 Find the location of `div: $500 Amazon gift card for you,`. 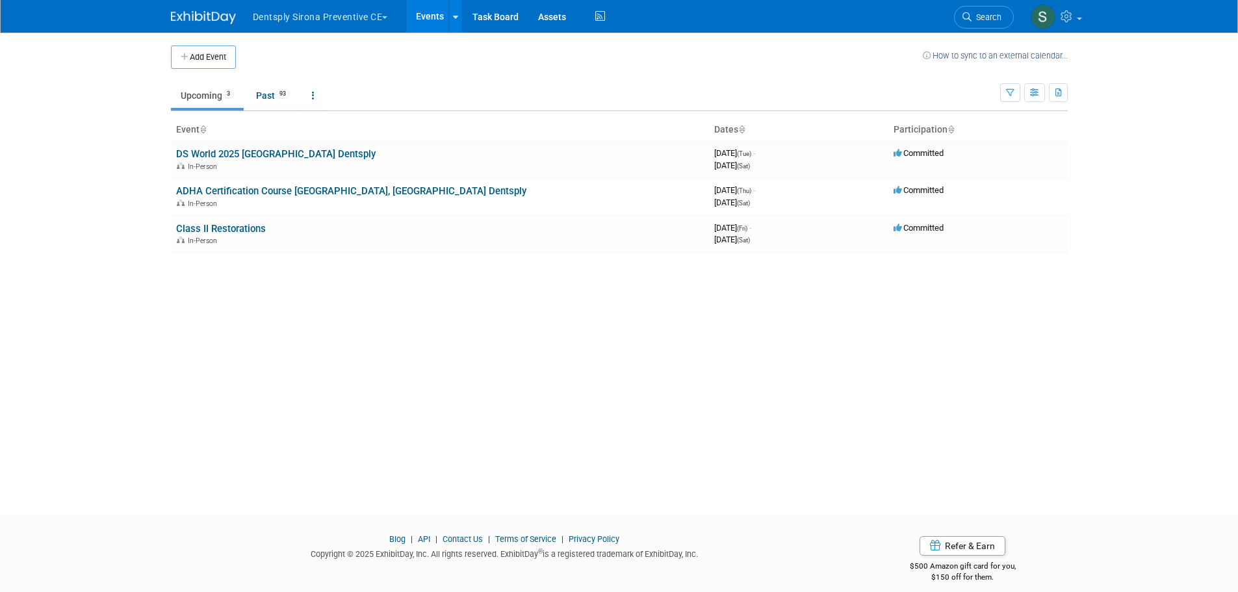

div: $500 Amazon gift card for you, is located at coordinates (962, 567).